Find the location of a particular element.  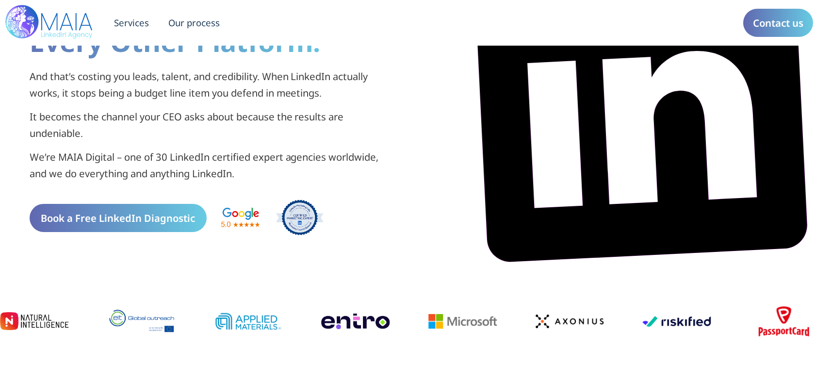

a: Services is located at coordinates (131, 23).